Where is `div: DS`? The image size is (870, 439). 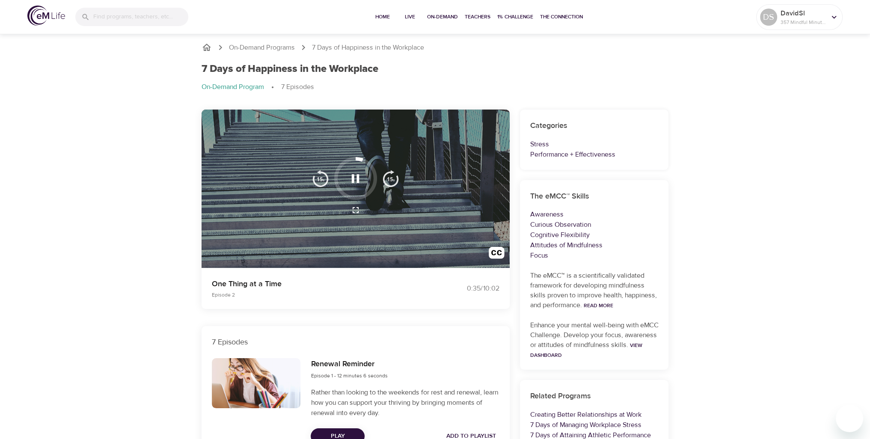
div: DS is located at coordinates (769, 17).